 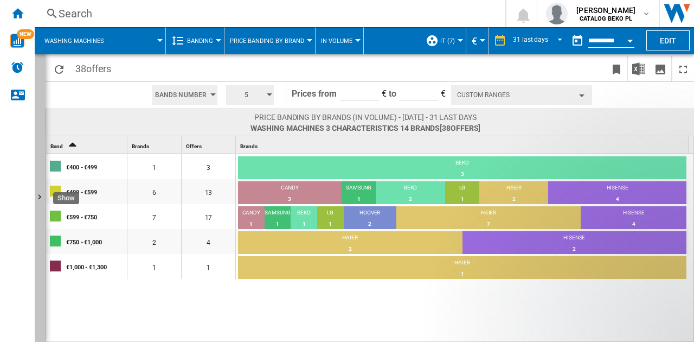 I want to click on div: Offers Sort None, so click(x=209, y=144).